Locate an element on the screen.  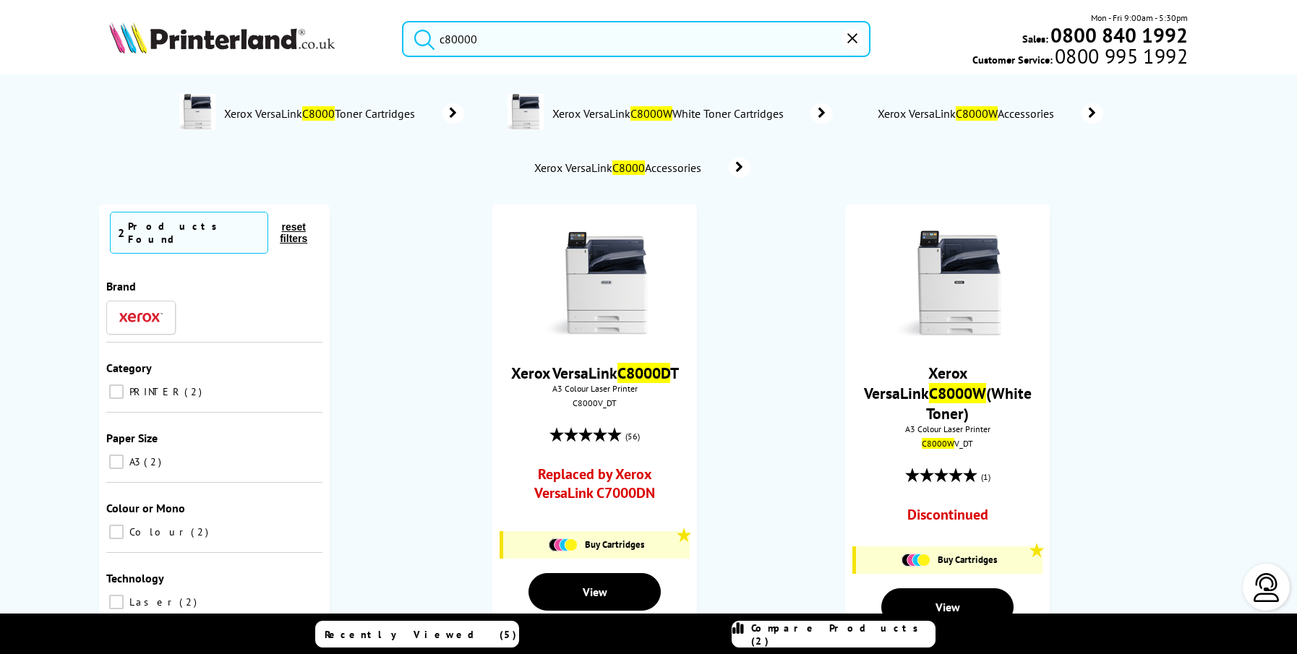
input: Laser 2 is located at coordinates (116, 602).